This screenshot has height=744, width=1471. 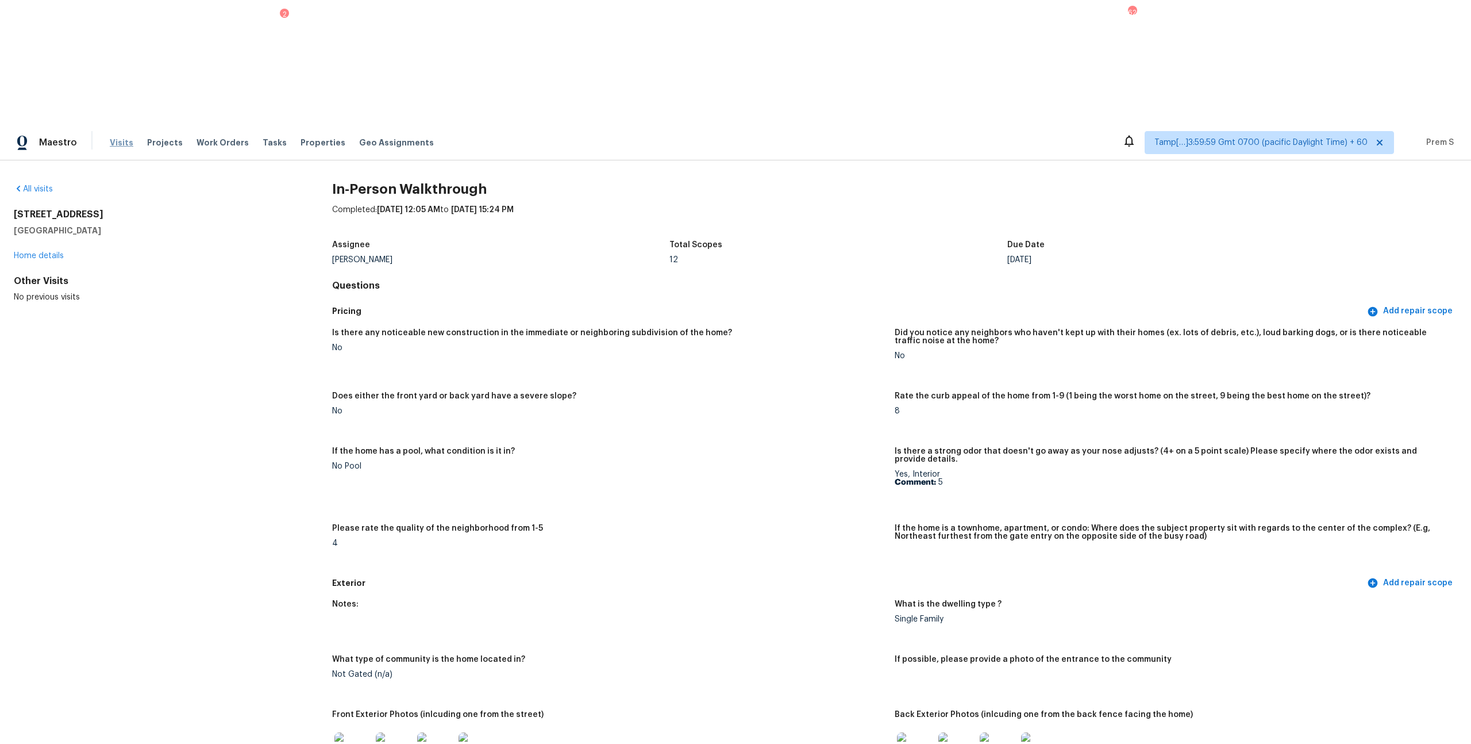 I want to click on h5: Due Date, so click(x=1026, y=245).